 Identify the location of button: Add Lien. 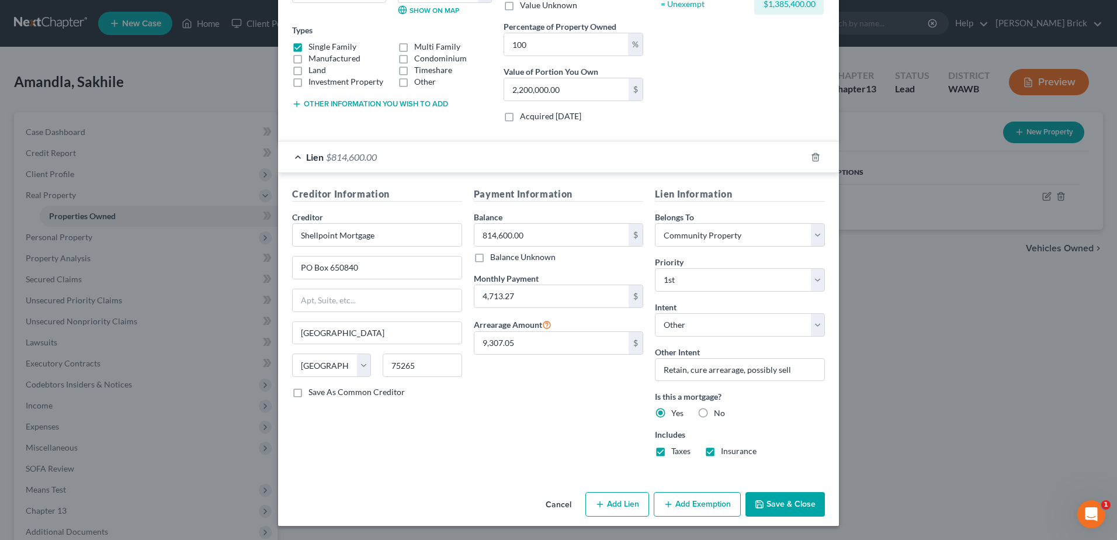
(617, 504).